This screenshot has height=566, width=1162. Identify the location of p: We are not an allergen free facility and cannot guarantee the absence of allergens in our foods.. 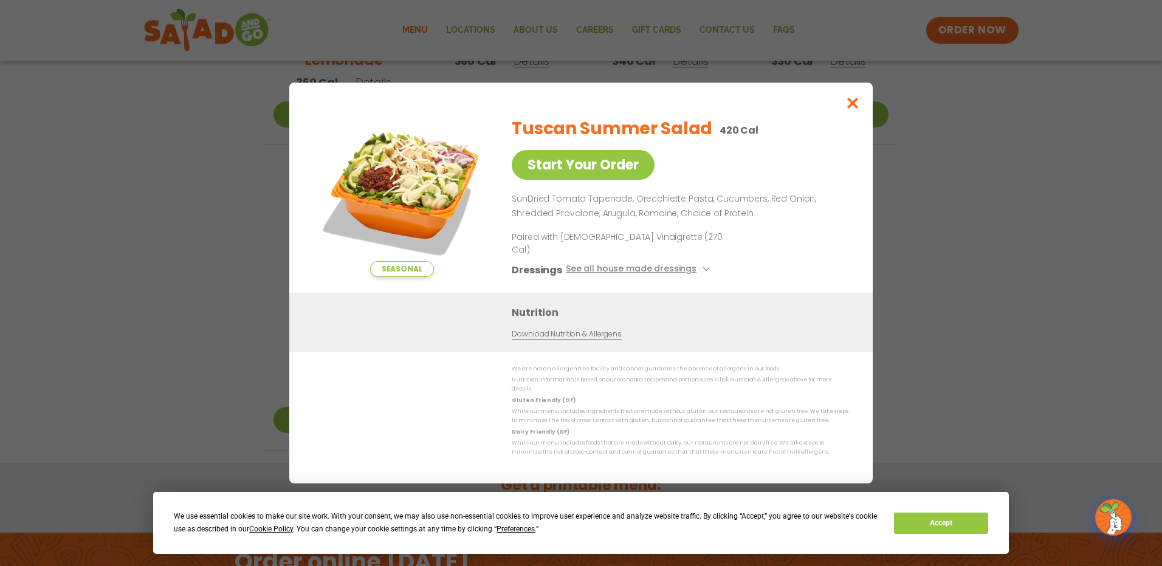
(680, 369).